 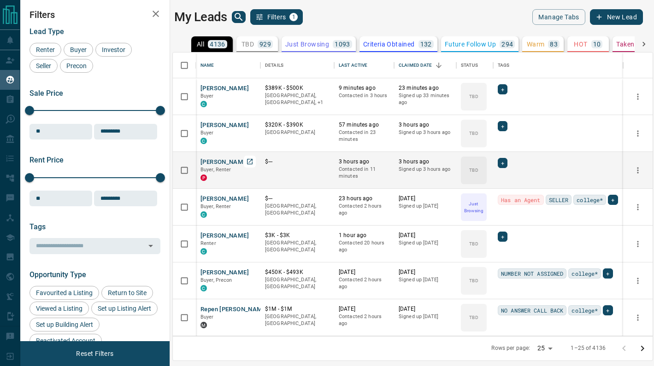 What do you see at coordinates (65, 341) in the screenshot?
I see `span: Reactivated Account` at bounding box center [65, 341].